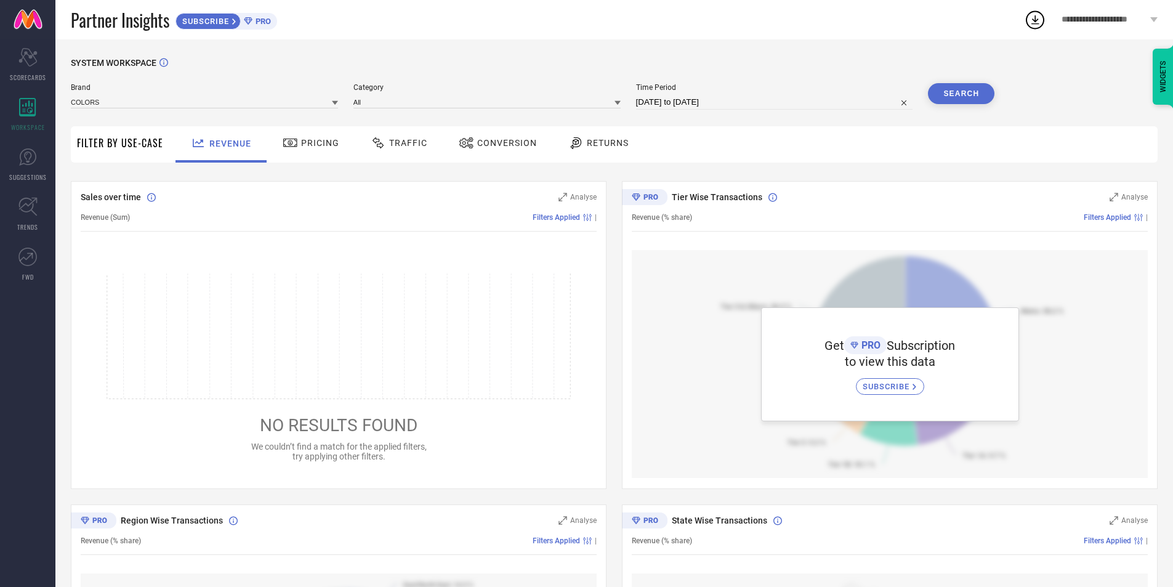 This screenshot has height=587, width=1173. I want to click on input: Select time period, so click(775, 102).